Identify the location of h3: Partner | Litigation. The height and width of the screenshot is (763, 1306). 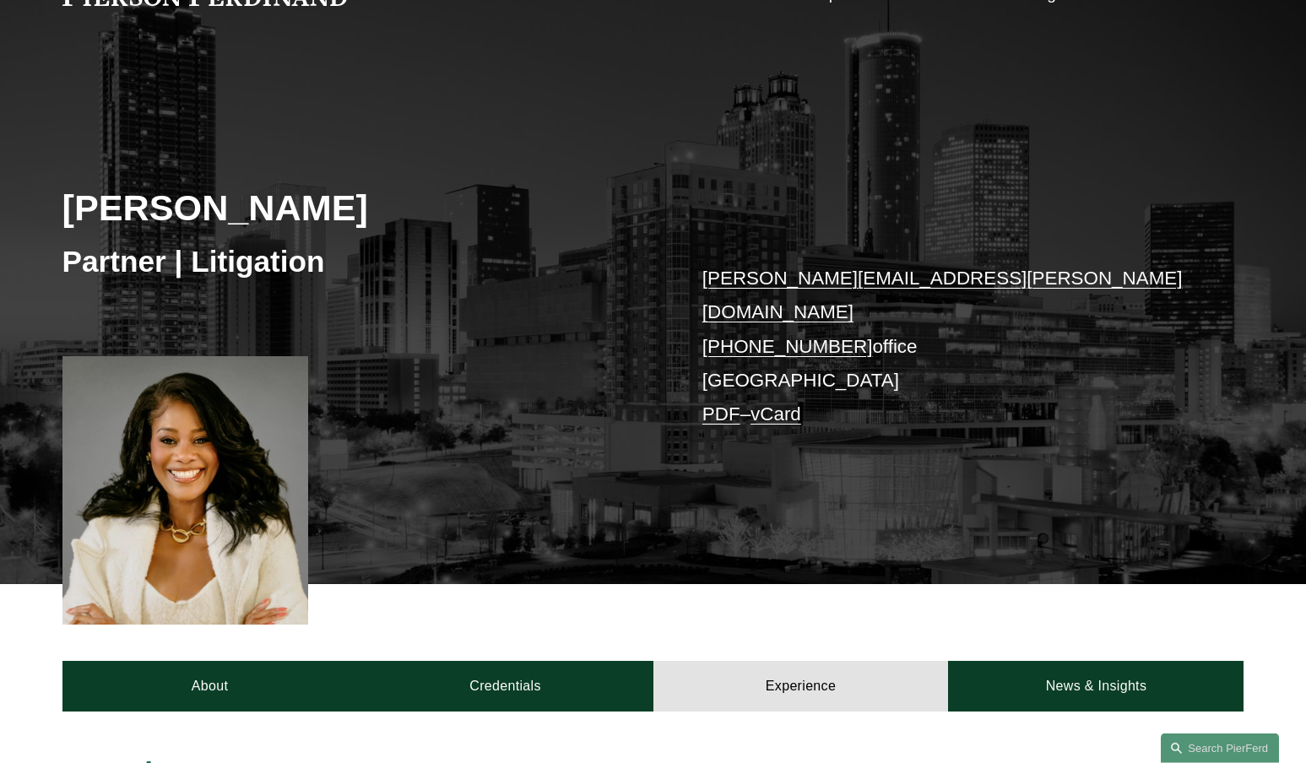
(358, 262).